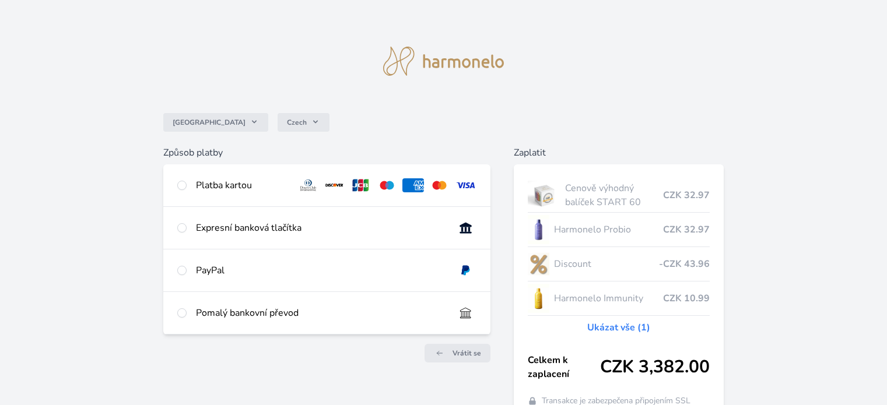 Image resolution: width=887 pixels, height=405 pixels. I want to click on span: Czech, so click(297, 122).